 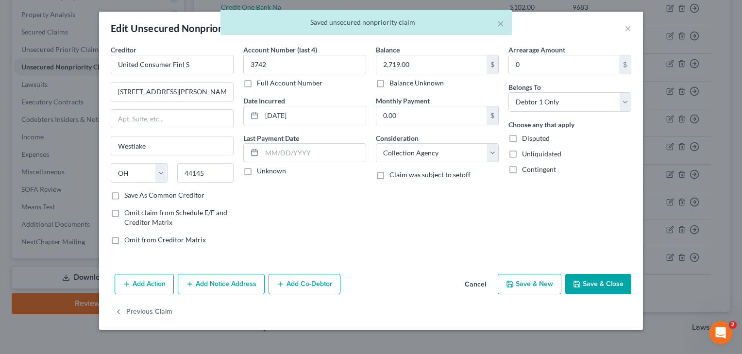 What do you see at coordinates (143, 312) in the screenshot?
I see `button: Previous Claim` at bounding box center [143, 312].